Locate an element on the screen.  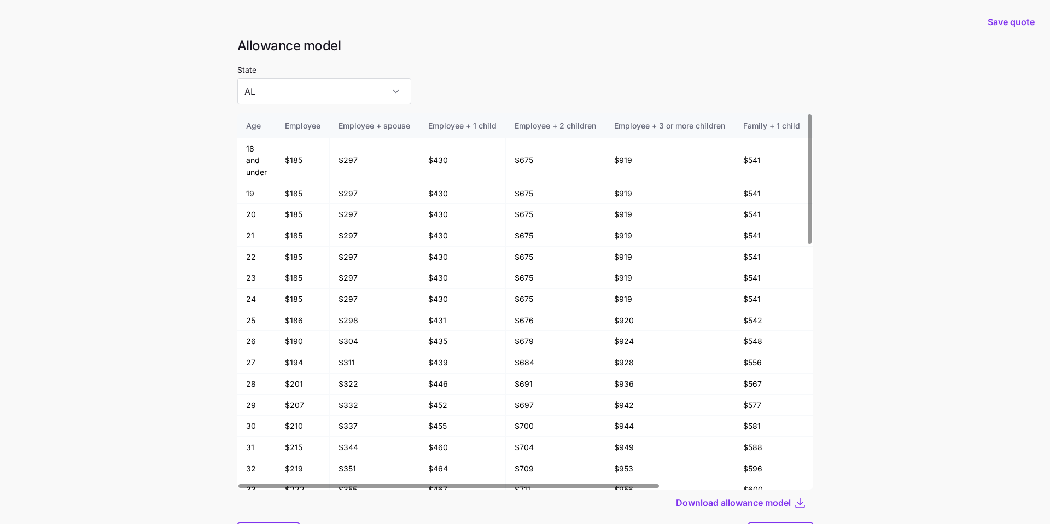
td: $567 is located at coordinates (771, 384).